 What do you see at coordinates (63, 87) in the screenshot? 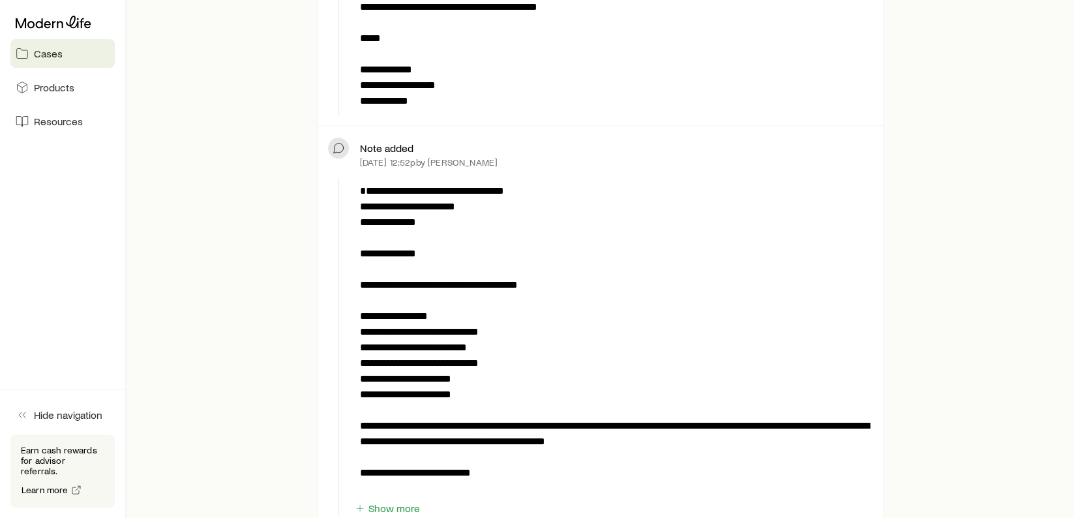
I see `a: Products` at bounding box center [63, 87].